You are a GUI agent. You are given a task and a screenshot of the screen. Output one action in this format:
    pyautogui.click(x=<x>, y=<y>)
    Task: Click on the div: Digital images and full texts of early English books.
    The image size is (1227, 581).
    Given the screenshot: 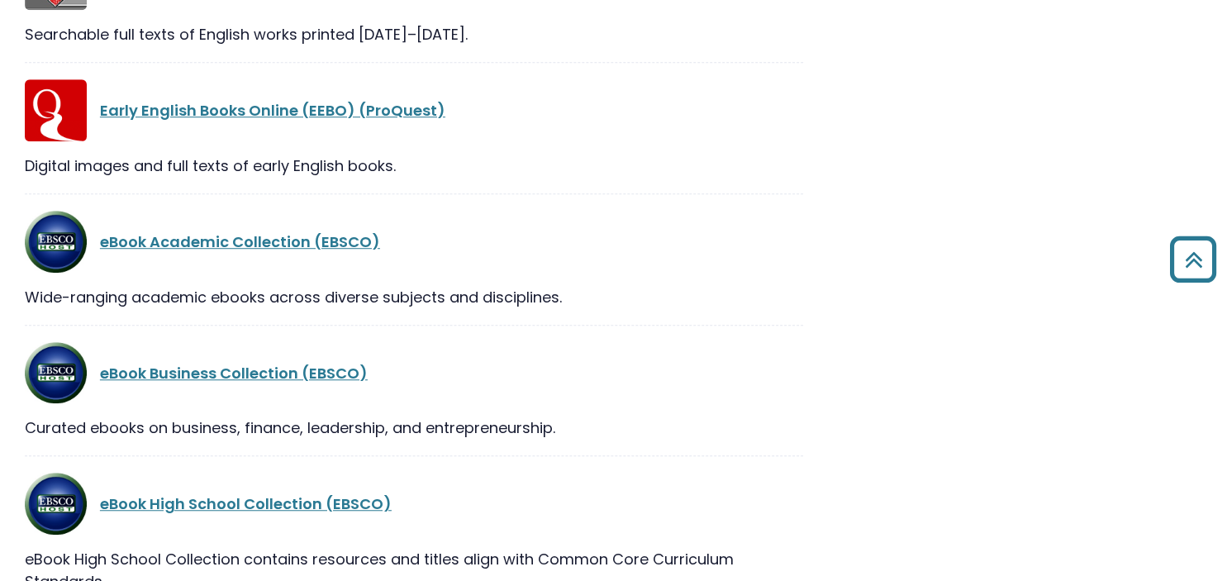 What is the action you would take?
    pyautogui.click(x=414, y=165)
    